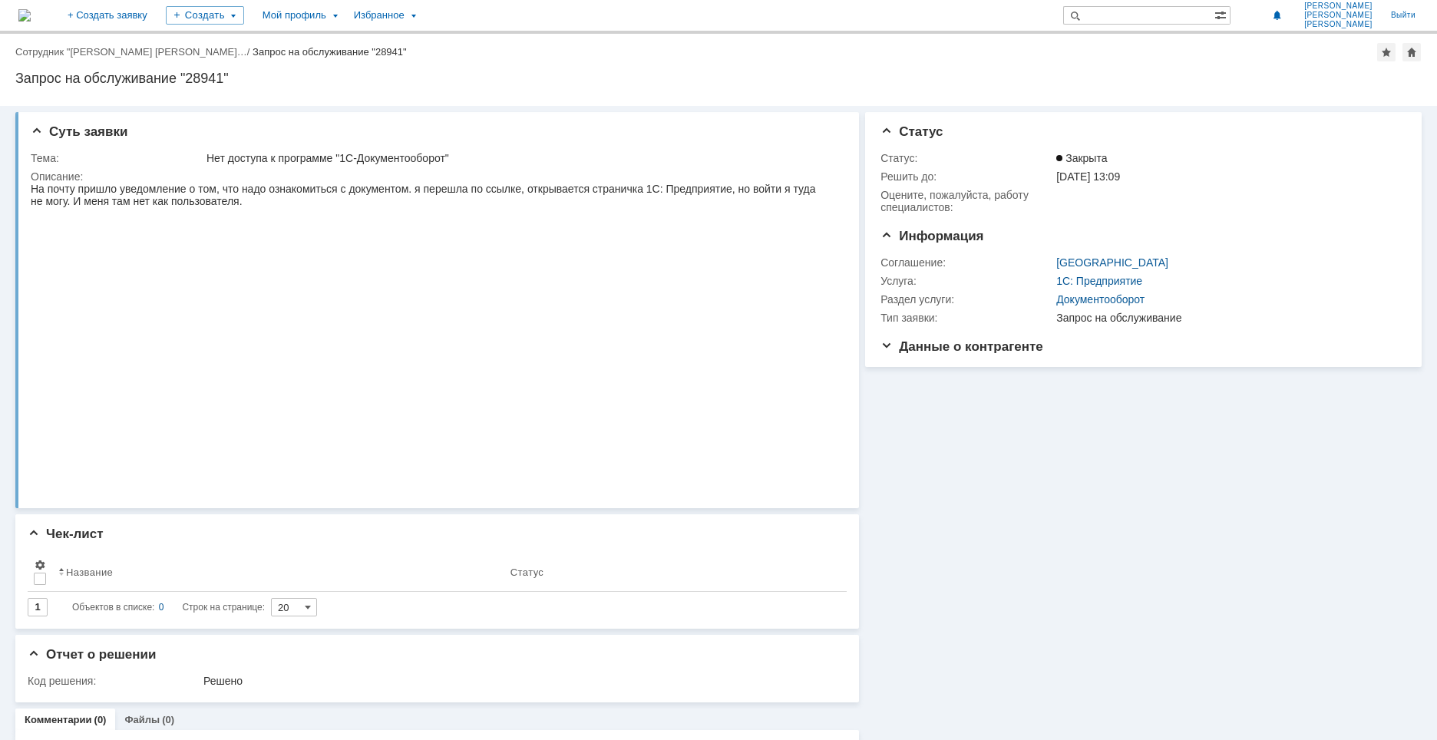 This screenshot has height=740, width=1437. What do you see at coordinates (966, 158) in the screenshot?
I see `div: Статус:` at bounding box center [966, 158].